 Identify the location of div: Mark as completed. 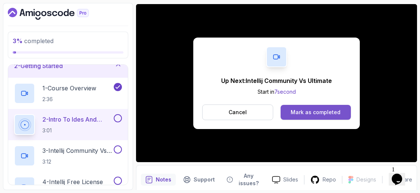
(315, 112).